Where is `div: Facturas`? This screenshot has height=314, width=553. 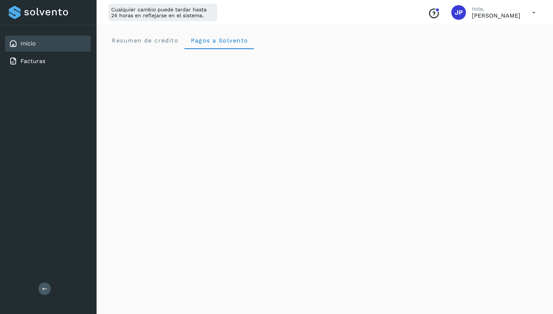
div: Facturas is located at coordinates (48, 61).